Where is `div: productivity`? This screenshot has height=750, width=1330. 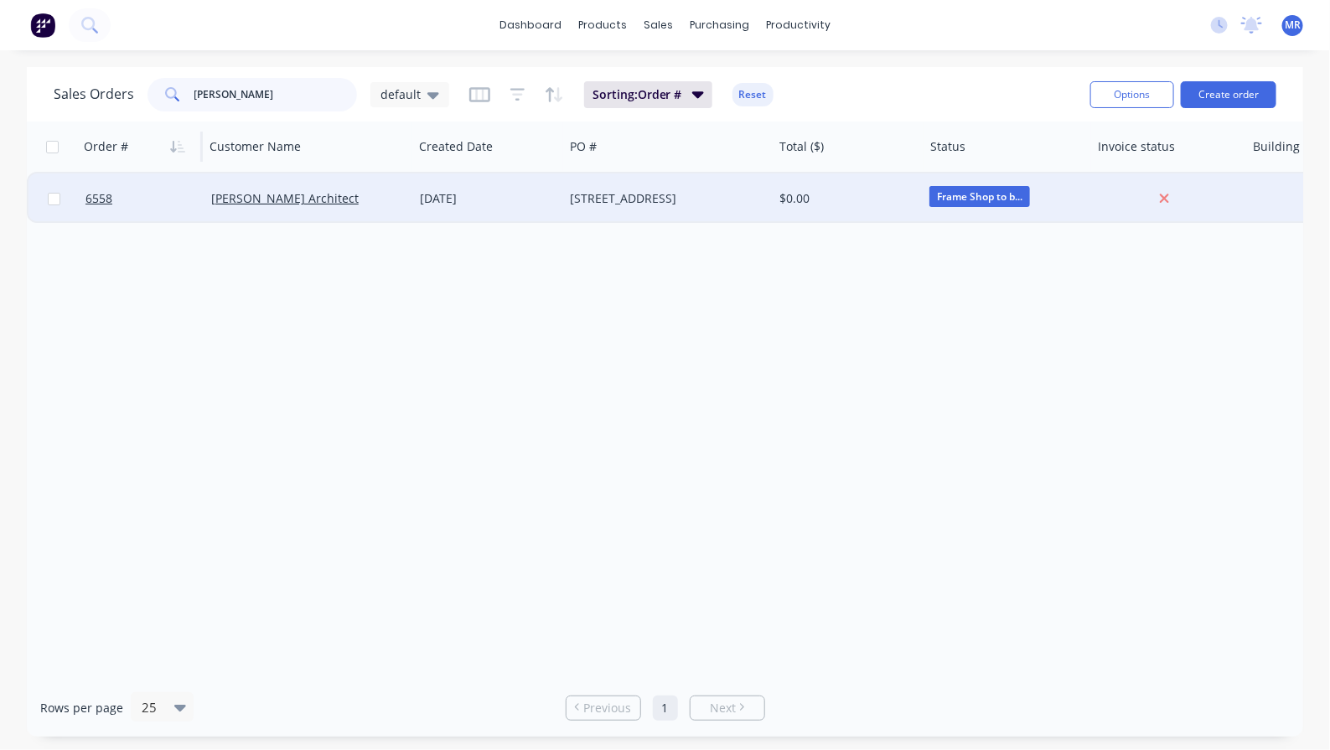 div: productivity is located at coordinates (798, 25).